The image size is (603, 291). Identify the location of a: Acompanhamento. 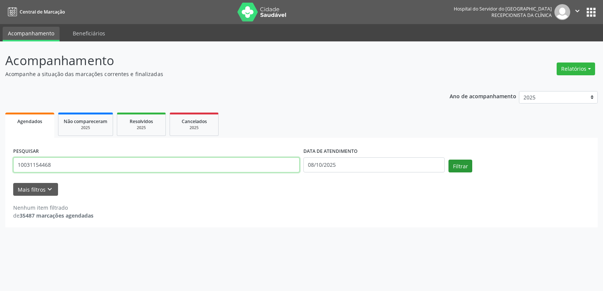
(31, 34).